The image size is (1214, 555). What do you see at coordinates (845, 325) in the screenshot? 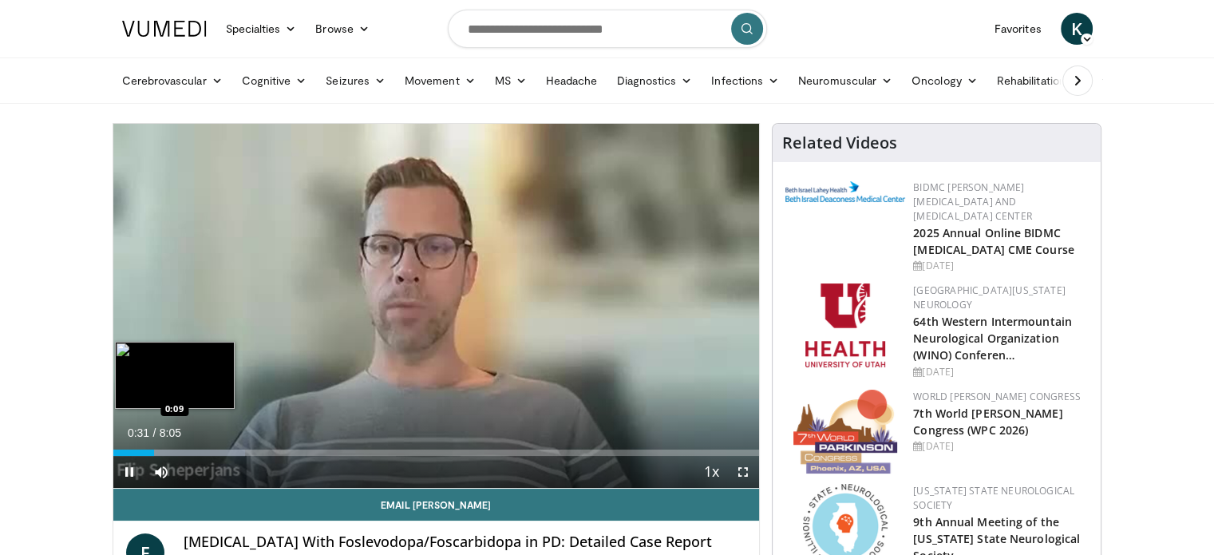
I see `img: f6362829-b0a3-407d-a044-59546adfd345.png.150x105_q85_autocrop_double_scale_upscale_version-0.2.png` at bounding box center [845, 325].